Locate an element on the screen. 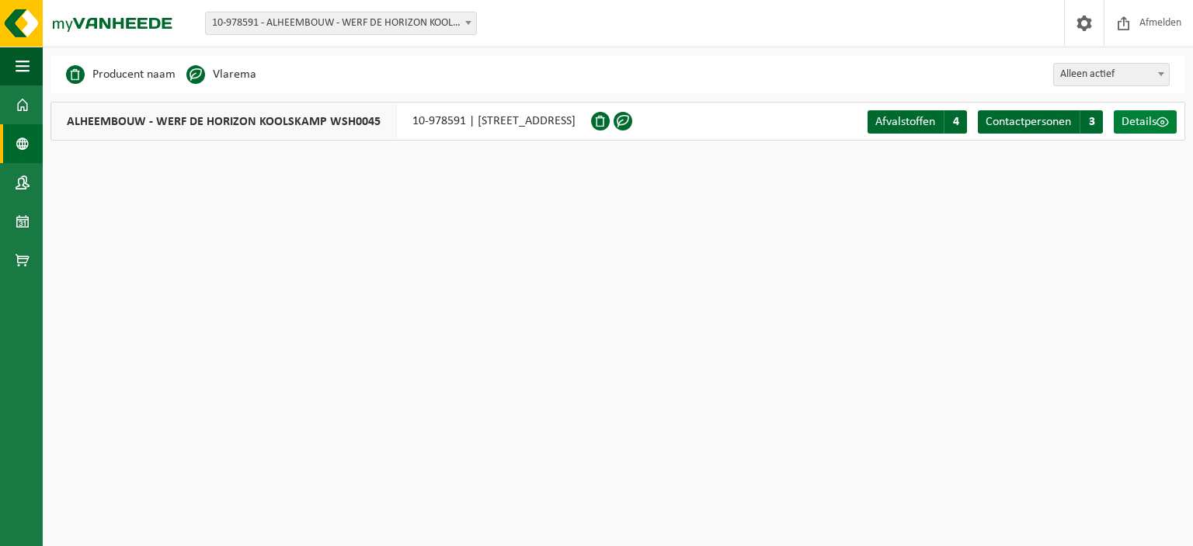  li: Producent naam is located at coordinates (120, 75).